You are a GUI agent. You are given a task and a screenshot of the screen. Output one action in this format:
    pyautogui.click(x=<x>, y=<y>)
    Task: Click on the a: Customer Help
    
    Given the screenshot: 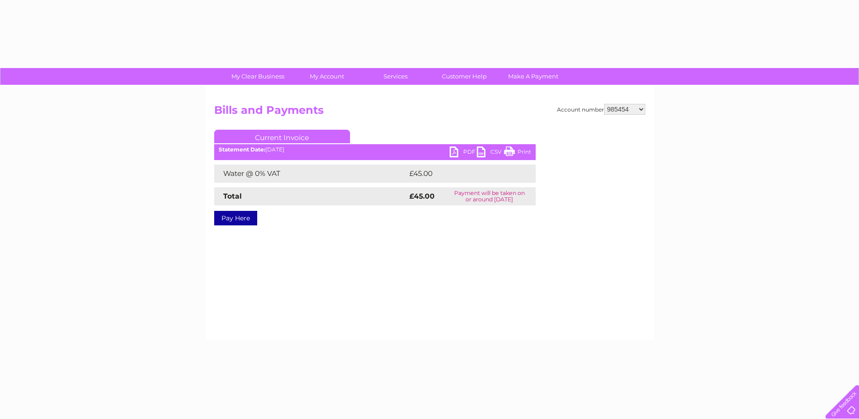 What is the action you would take?
    pyautogui.click(x=464, y=76)
    